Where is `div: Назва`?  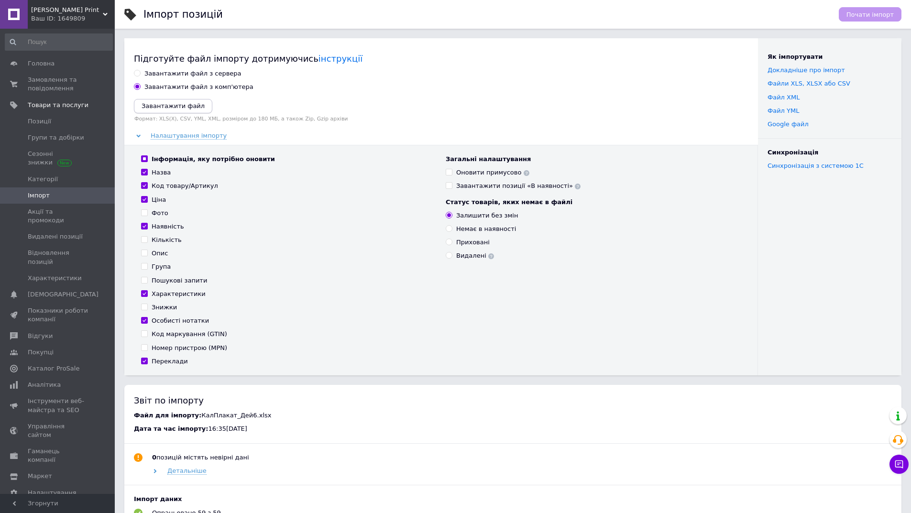
div: Назва is located at coordinates (161, 173).